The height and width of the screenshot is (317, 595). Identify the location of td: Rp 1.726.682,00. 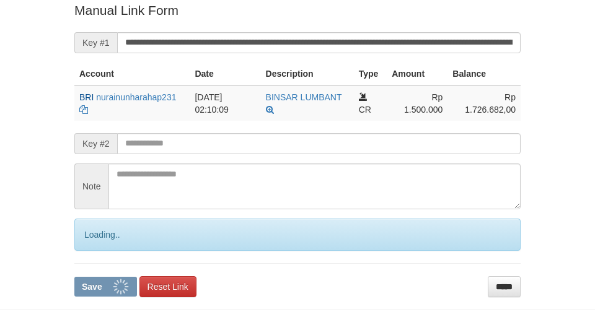
(484, 103).